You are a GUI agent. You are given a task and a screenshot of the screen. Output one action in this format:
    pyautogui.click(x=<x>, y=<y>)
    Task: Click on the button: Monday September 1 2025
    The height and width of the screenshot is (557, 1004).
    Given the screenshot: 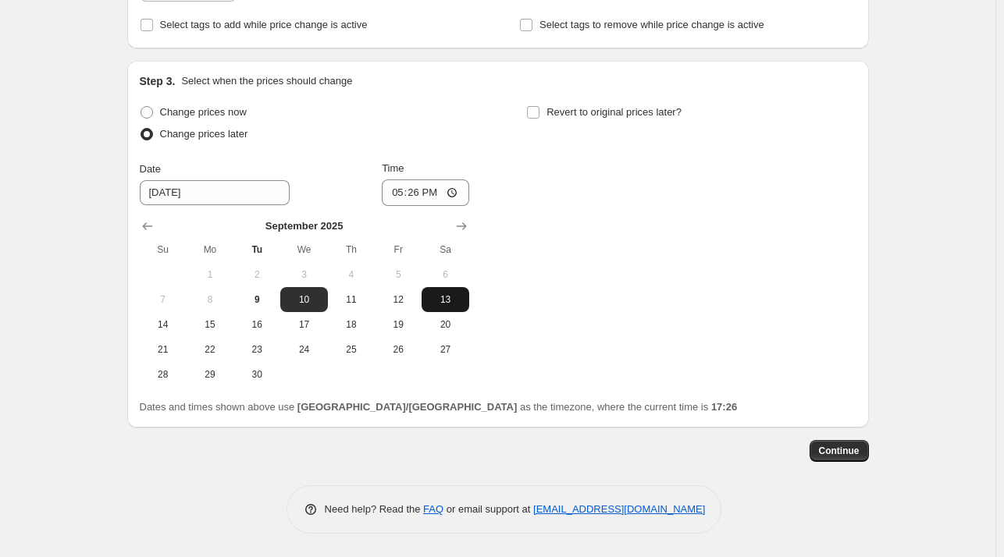 What is the action you would take?
    pyautogui.click(x=210, y=275)
    